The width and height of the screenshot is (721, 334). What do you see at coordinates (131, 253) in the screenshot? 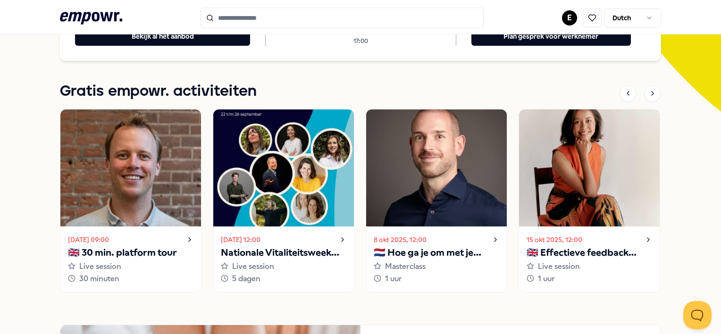
I see `p: 🇬🇧 30 min. platform tour` at bounding box center [131, 253].